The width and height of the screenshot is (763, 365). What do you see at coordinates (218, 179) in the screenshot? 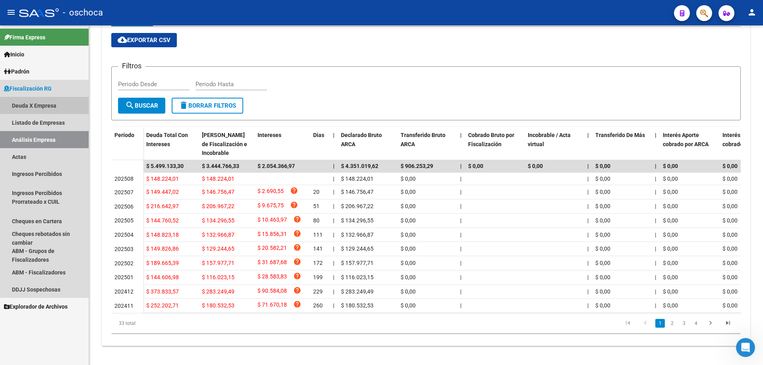
I see `span: $ 148.224,01` at bounding box center [218, 179].